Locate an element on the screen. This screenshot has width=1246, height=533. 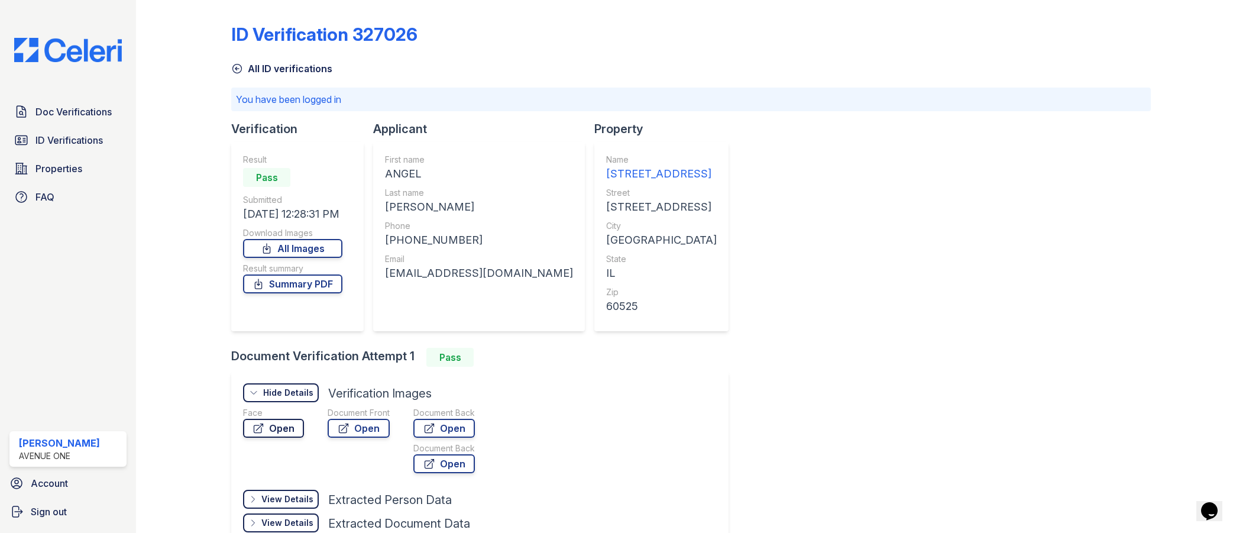
a: ID Verifications is located at coordinates (68, 140).